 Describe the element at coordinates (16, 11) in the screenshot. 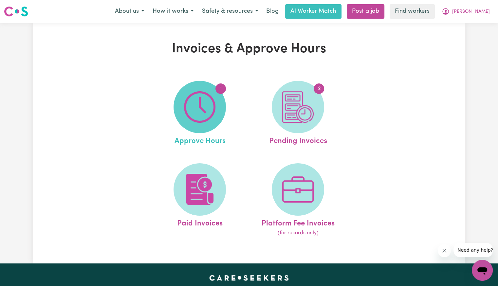

I see `img: Careseekers logo` at that location.